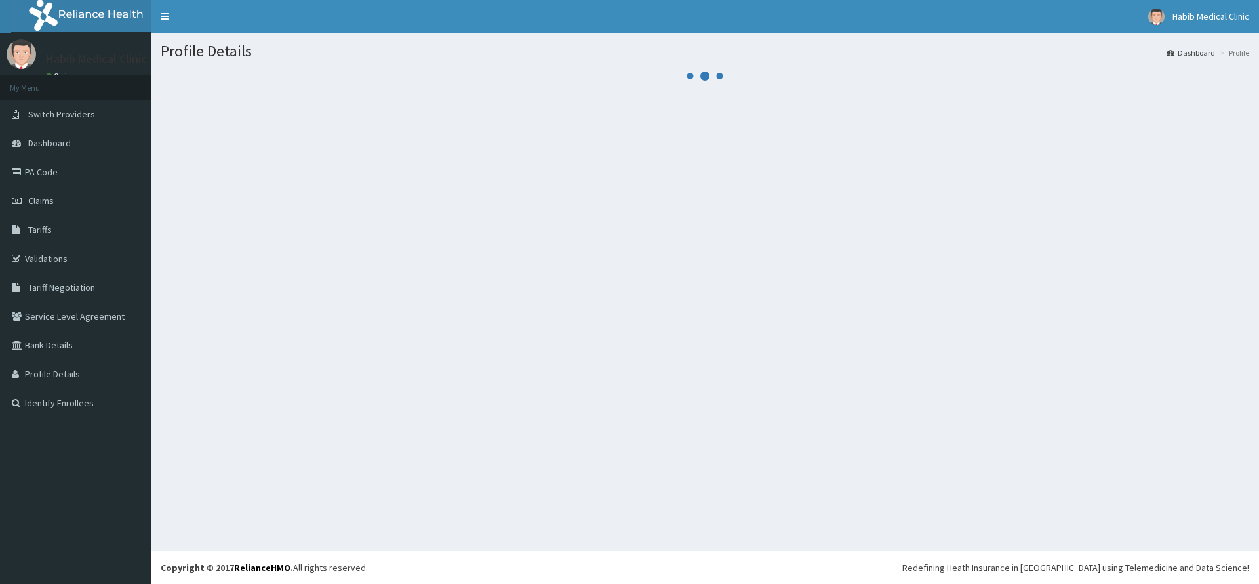  What do you see at coordinates (62, 114) in the screenshot?
I see `span: Switch Providers` at bounding box center [62, 114].